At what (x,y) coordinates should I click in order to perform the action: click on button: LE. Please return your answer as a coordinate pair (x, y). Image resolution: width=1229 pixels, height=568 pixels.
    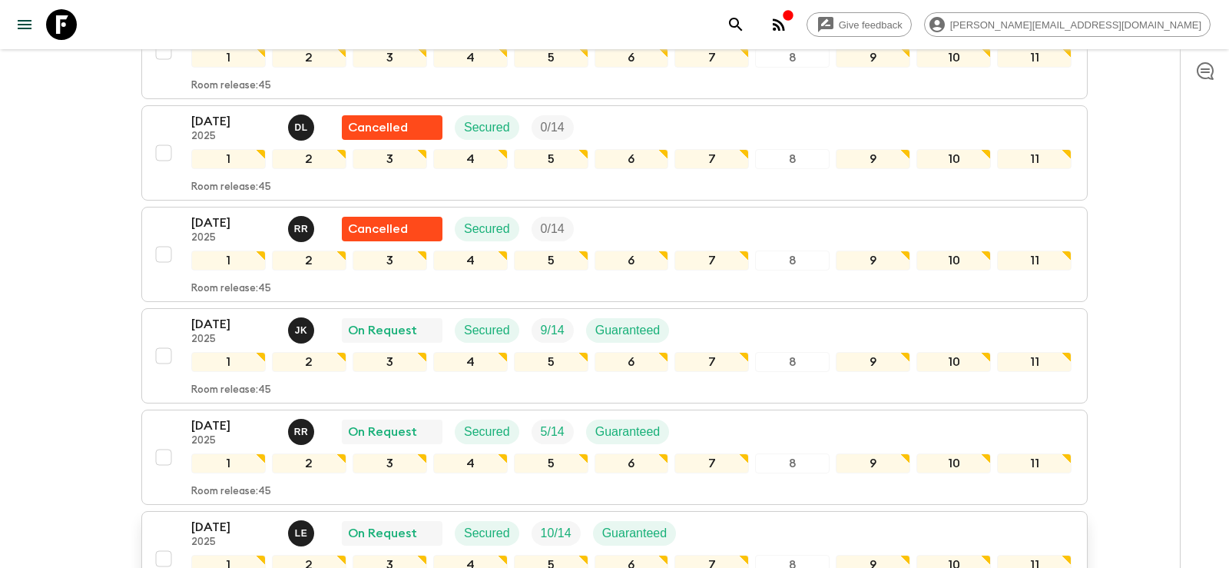
    Looking at the image, I should click on (303, 533).